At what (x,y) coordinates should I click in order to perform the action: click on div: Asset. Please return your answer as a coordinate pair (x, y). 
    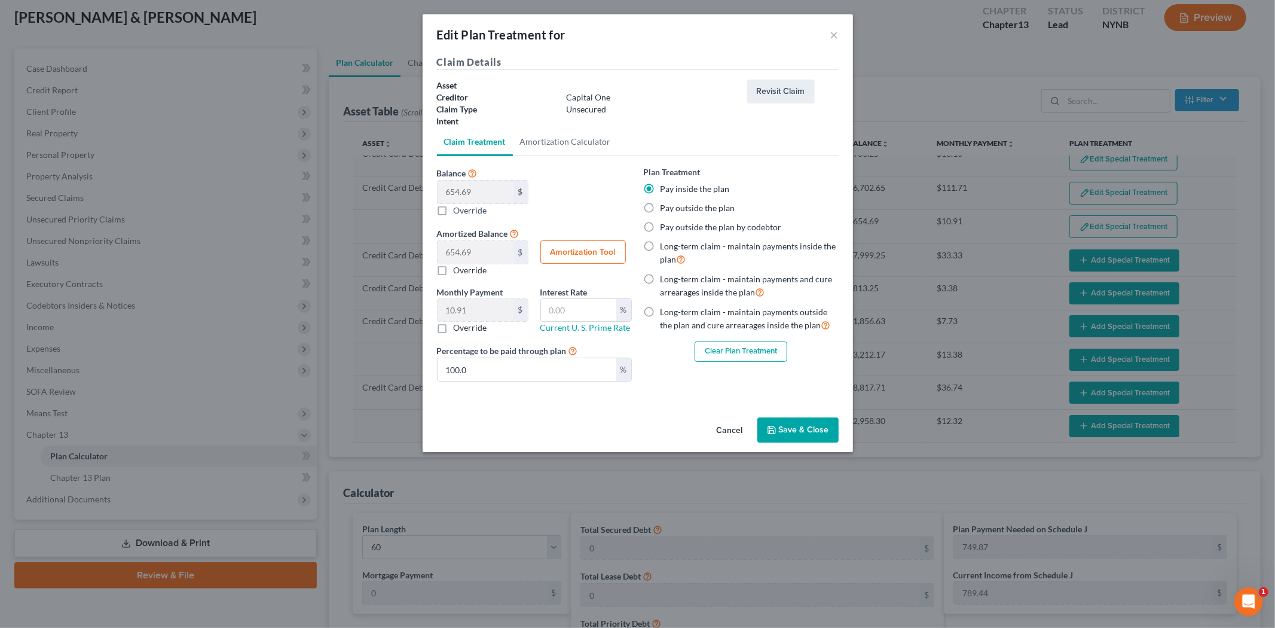
    Looking at the image, I should click on (495, 85).